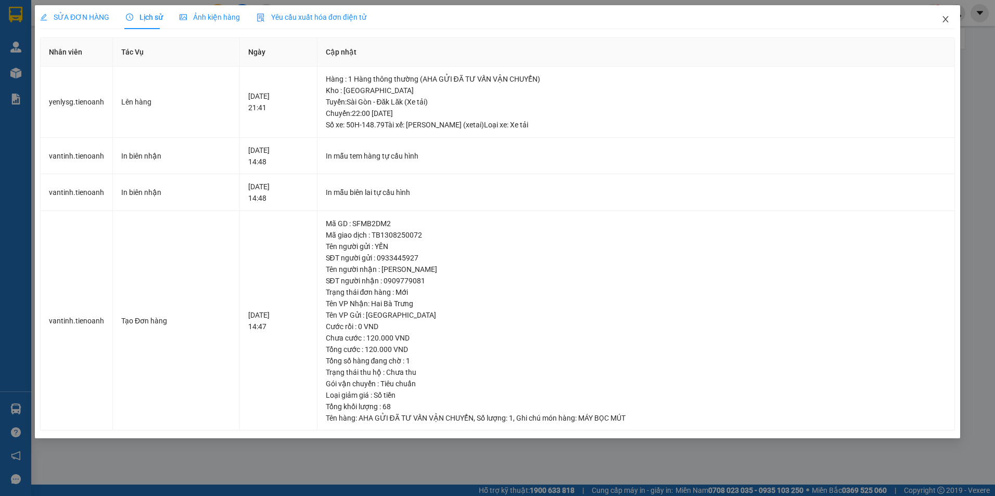  I want to click on th: Ngày, so click(278, 52).